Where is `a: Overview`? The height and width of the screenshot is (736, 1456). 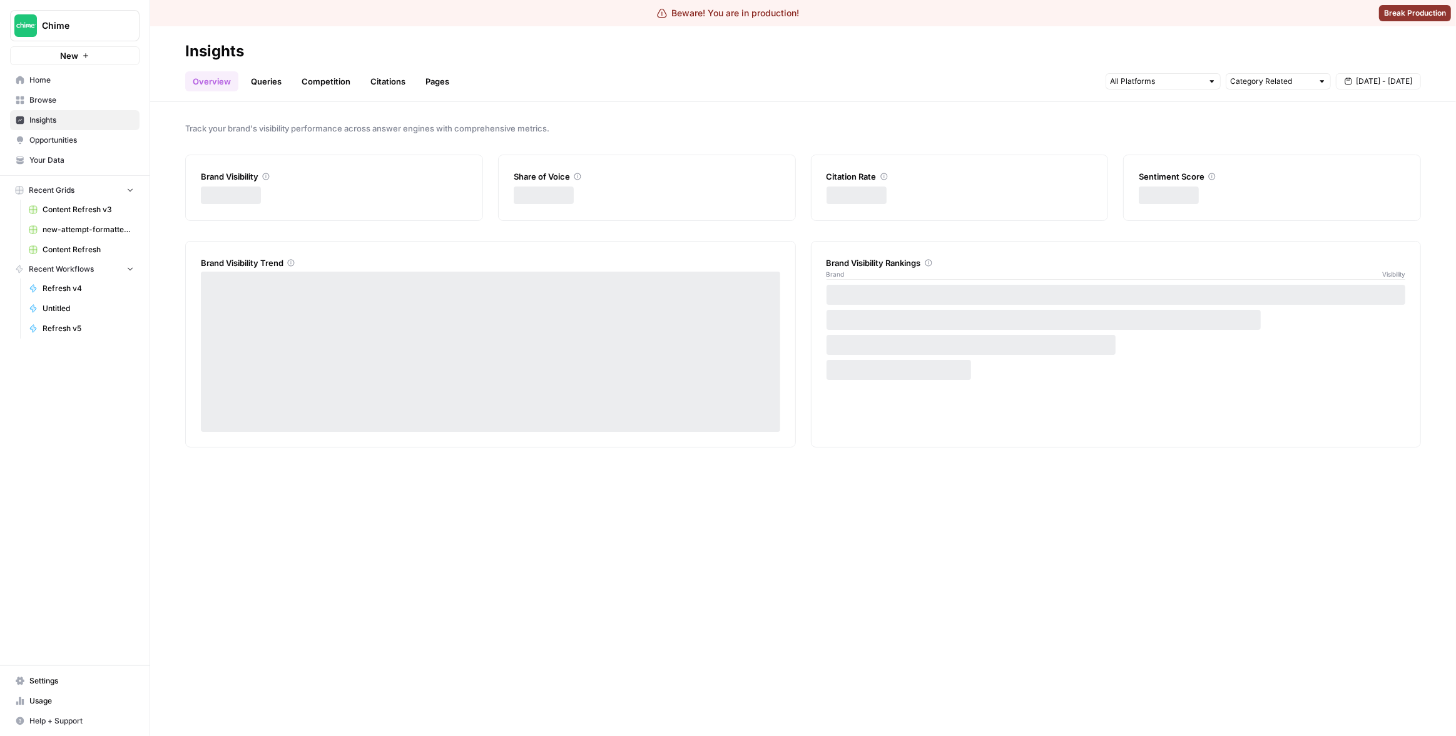
a: Overview is located at coordinates (211, 81).